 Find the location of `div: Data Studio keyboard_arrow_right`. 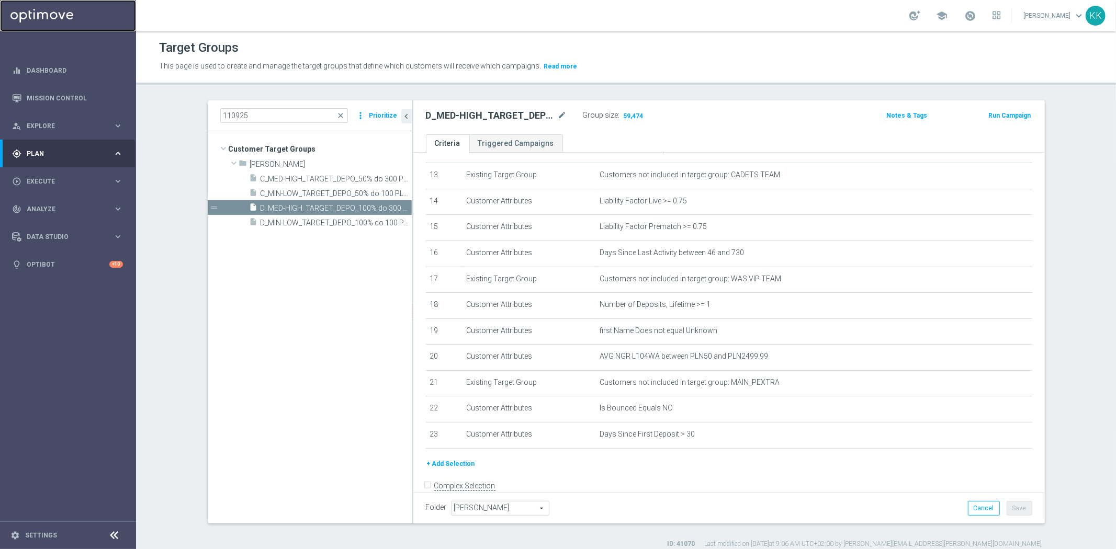

div: Data Studio keyboard_arrow_right is located at coordinates (67, 237).